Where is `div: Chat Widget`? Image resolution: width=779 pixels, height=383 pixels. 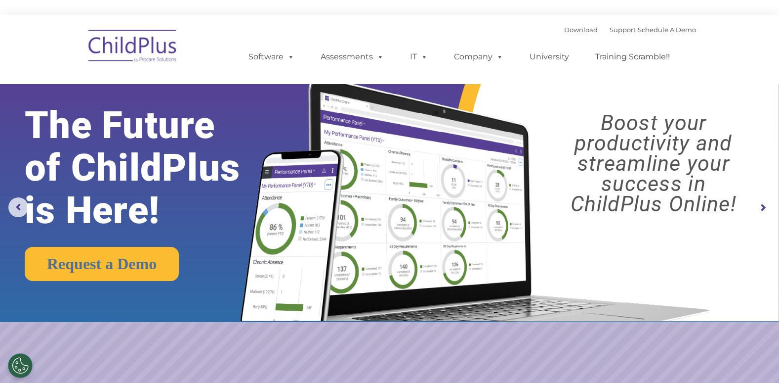 div: Chat Widget is located at coordinates (698, 329).